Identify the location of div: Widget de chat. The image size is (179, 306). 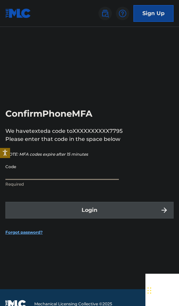
(162, 290).